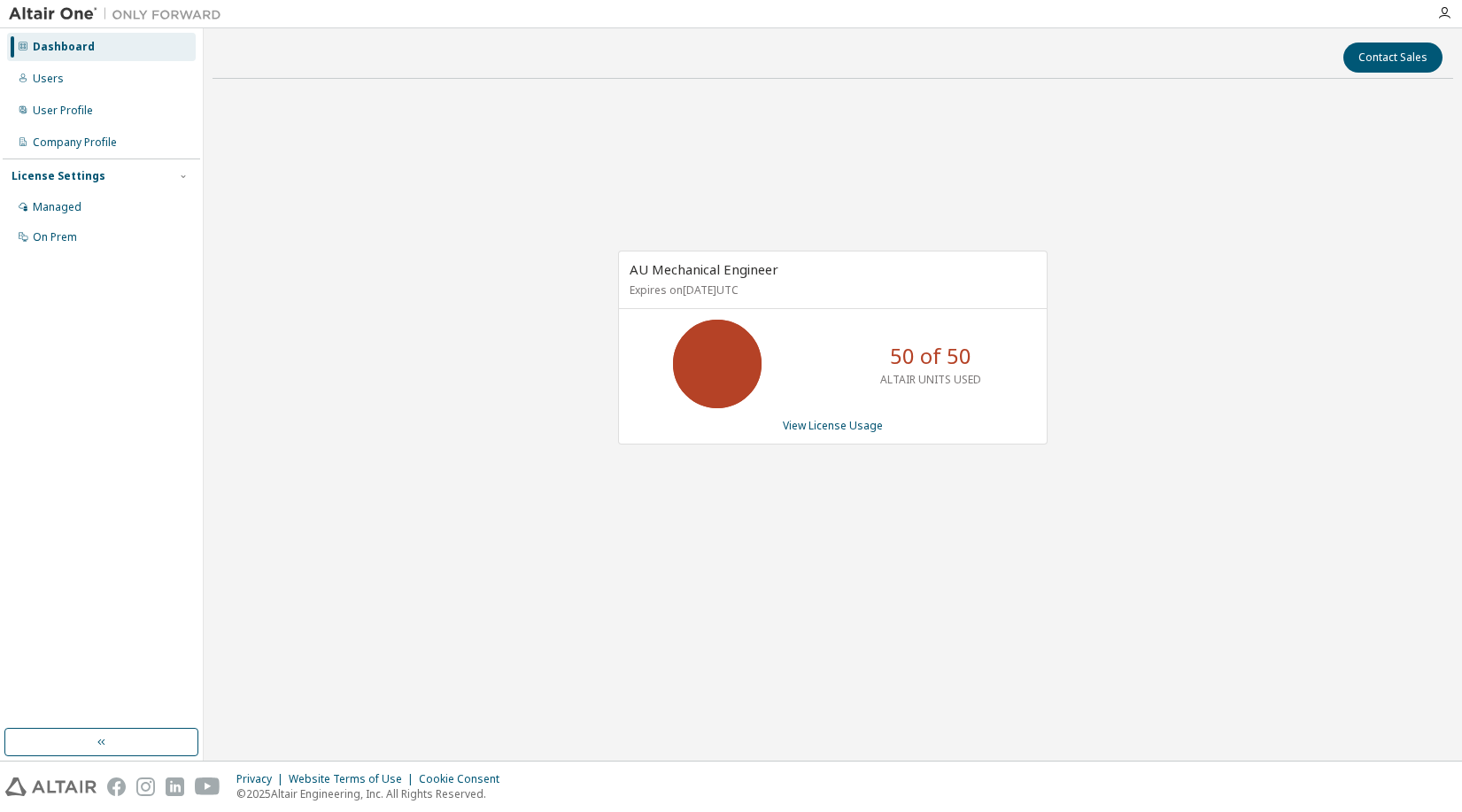 This screenshot has width=1462, height=812. Describe the element at coordinates (832, 425) in the screenshot. I see `a: View License Usage` at that location.